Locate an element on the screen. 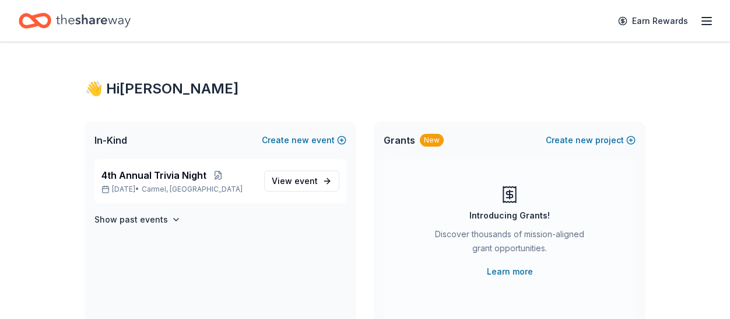 The width and height of the screenshot is (730, 319). span: View is located at coordinates (295, 181).